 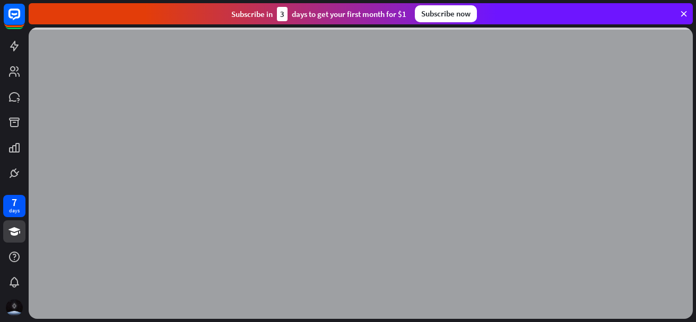 I want to click on div: days, so click(x=14, y=211).